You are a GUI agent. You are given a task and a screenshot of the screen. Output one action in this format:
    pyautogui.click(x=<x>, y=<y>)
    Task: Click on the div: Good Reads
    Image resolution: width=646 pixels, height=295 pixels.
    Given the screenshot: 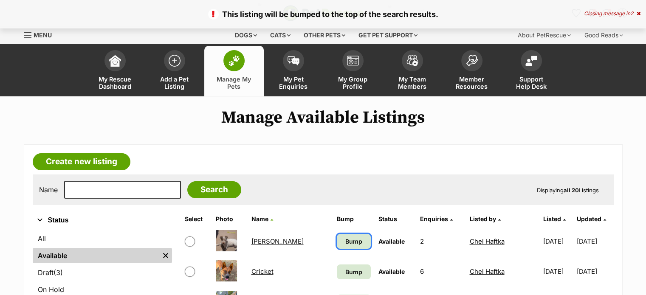 What is the action you would take?
    pyautogui.click(x=603, y=35)
    